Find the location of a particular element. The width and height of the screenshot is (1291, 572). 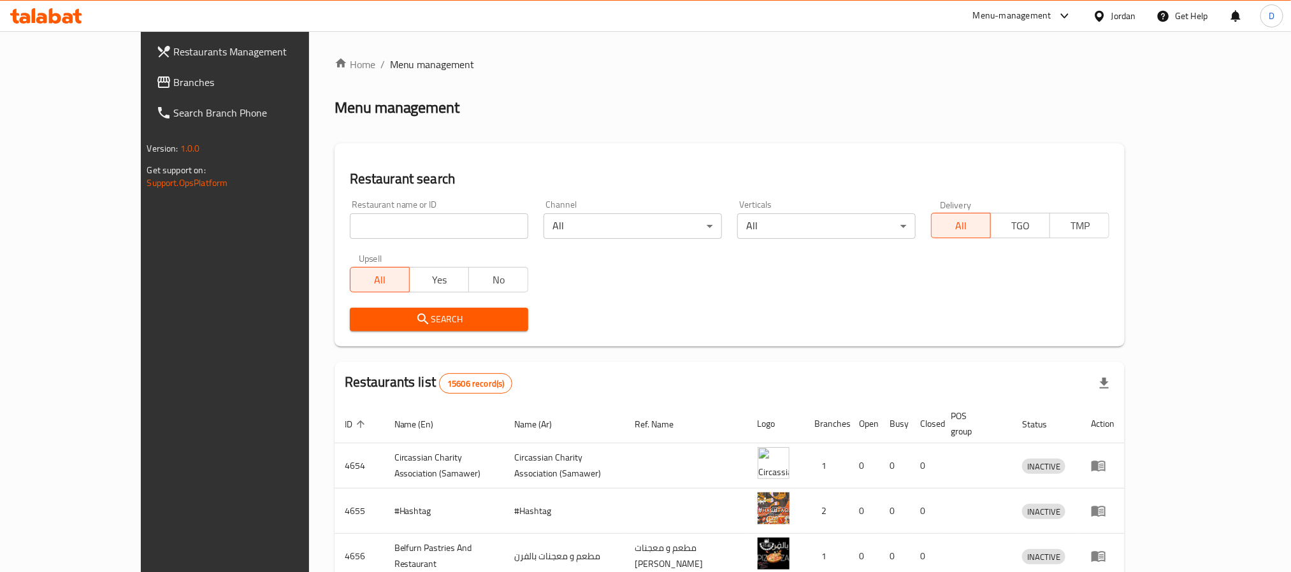

span: D is located at coordinates (1272, 16).